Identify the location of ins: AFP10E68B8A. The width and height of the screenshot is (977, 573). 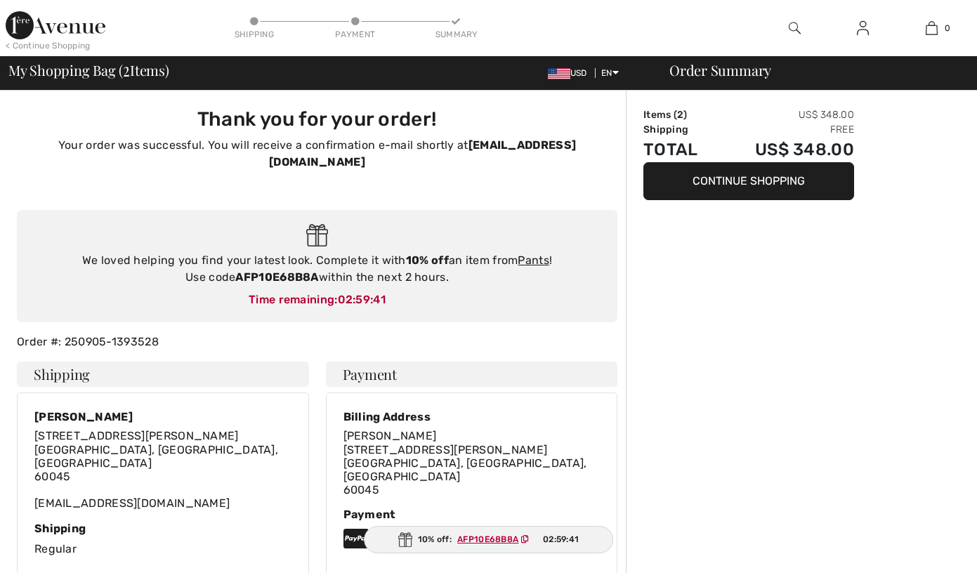
(488, 540).